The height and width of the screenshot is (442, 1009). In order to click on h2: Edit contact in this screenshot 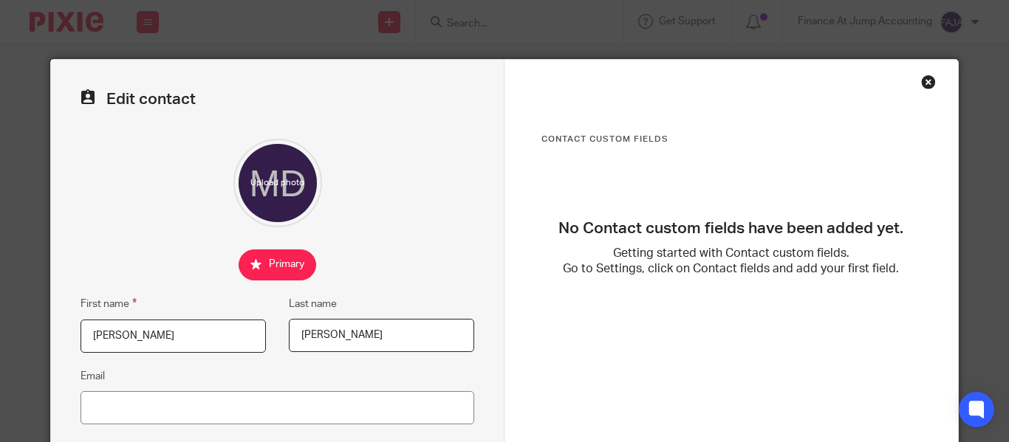, I will do `click(277, 99)`.